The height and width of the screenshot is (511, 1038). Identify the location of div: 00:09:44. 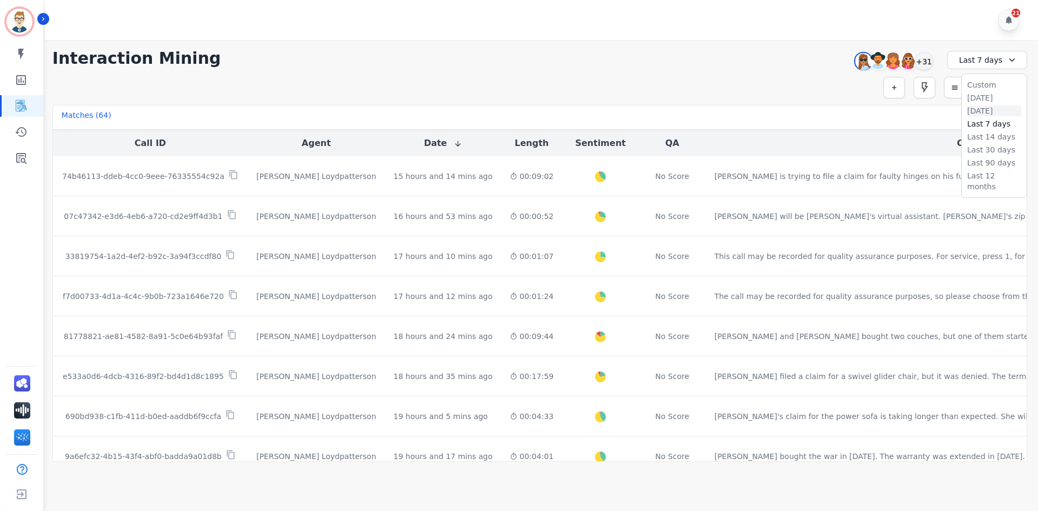
(531, 336).